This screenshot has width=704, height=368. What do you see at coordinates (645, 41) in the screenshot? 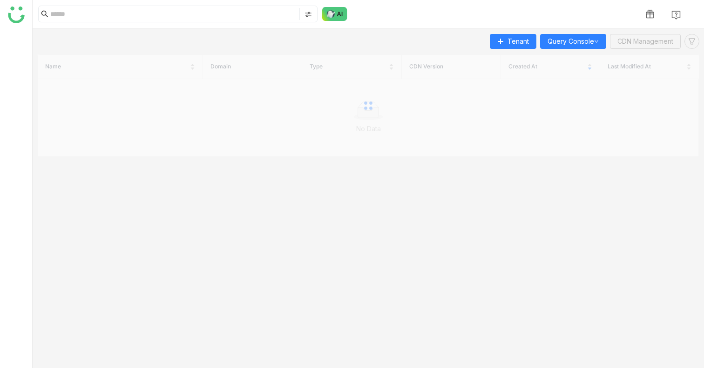
I see `button: CDN Management` at bounding box center [645, 41].